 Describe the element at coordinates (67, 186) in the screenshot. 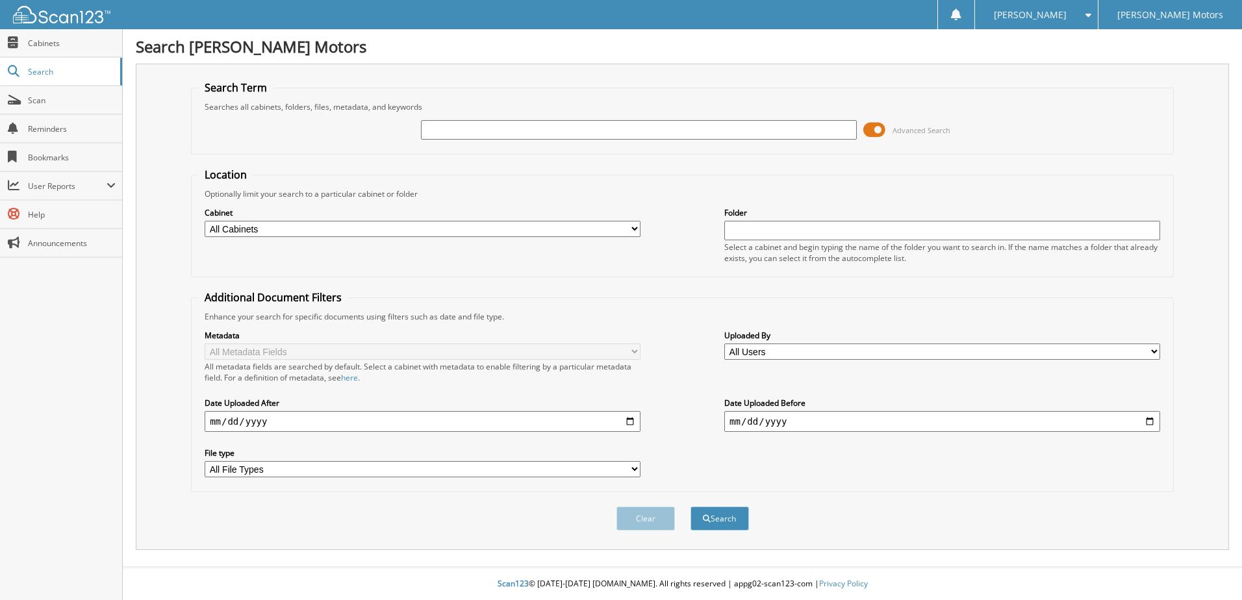

I see `span: User Reports` at that location.